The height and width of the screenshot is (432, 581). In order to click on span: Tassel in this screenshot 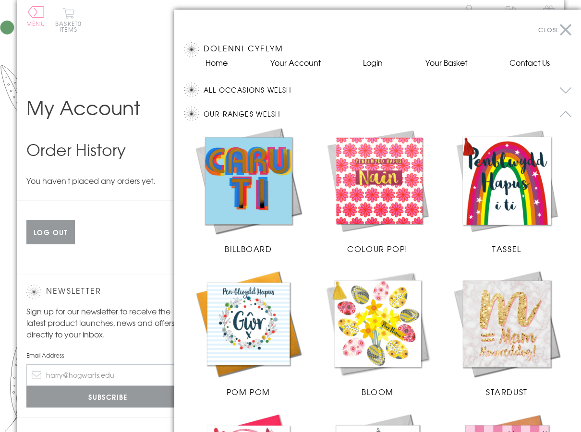, I will do `click(507, 249)`.